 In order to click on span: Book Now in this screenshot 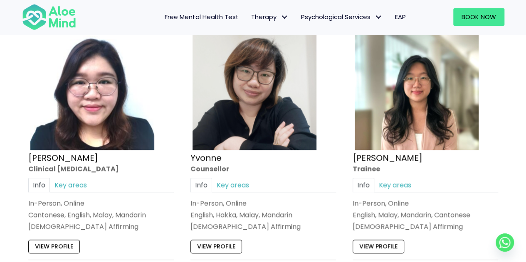, I will do `click(479, 17)`.